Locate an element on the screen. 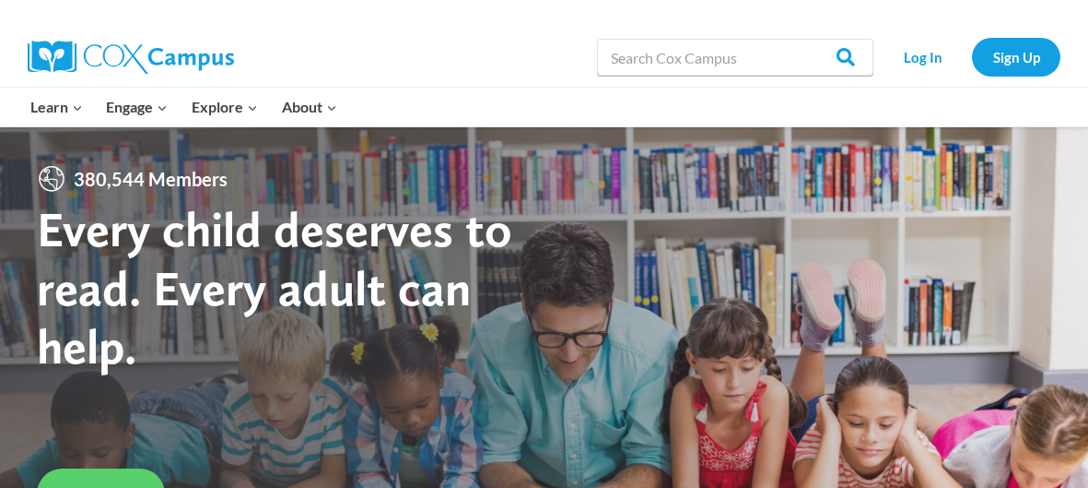  a: Sign Up is located at coordinates (1017, 56).